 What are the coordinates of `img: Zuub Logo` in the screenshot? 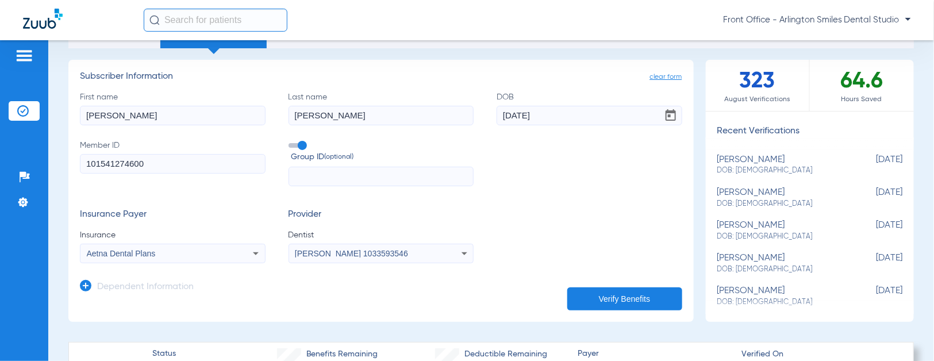 It's located at (43, 18).